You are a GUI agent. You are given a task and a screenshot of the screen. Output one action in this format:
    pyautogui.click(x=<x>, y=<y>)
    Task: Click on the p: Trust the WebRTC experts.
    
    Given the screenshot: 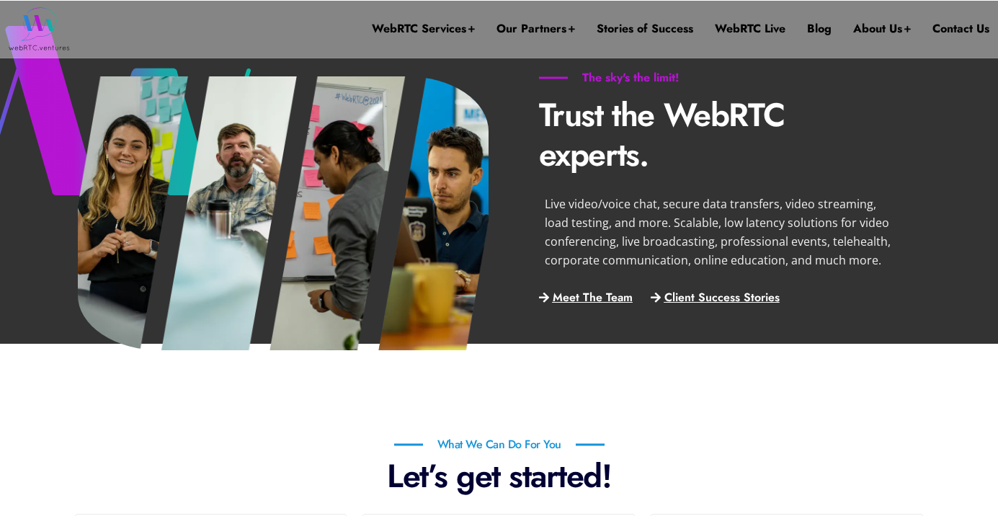 What is the action you would take?
    pyautogui.click(x=719, y=135)
    